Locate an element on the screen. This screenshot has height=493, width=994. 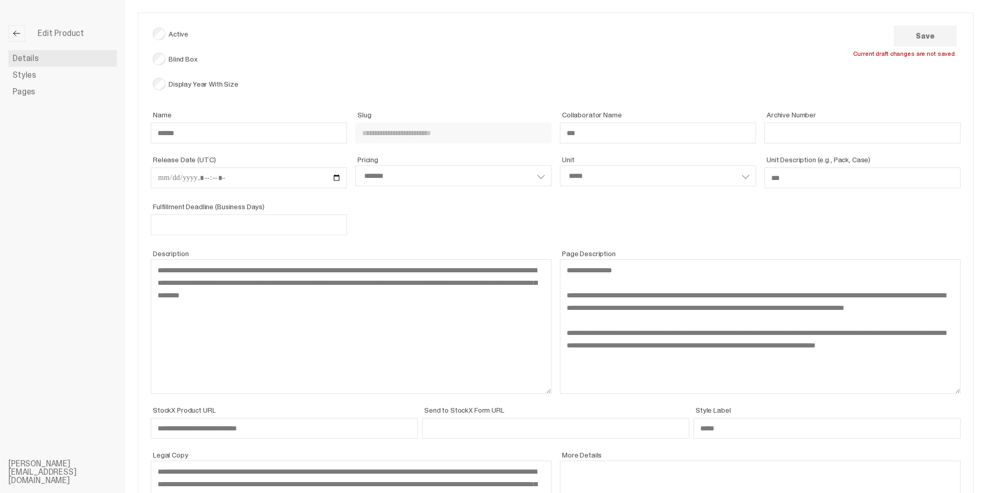
a: Styles is located at coordinates (63, 75).